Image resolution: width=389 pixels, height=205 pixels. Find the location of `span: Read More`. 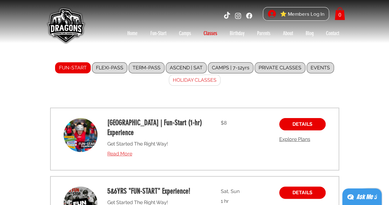

span: Read More is located at coordinates (120, 153).